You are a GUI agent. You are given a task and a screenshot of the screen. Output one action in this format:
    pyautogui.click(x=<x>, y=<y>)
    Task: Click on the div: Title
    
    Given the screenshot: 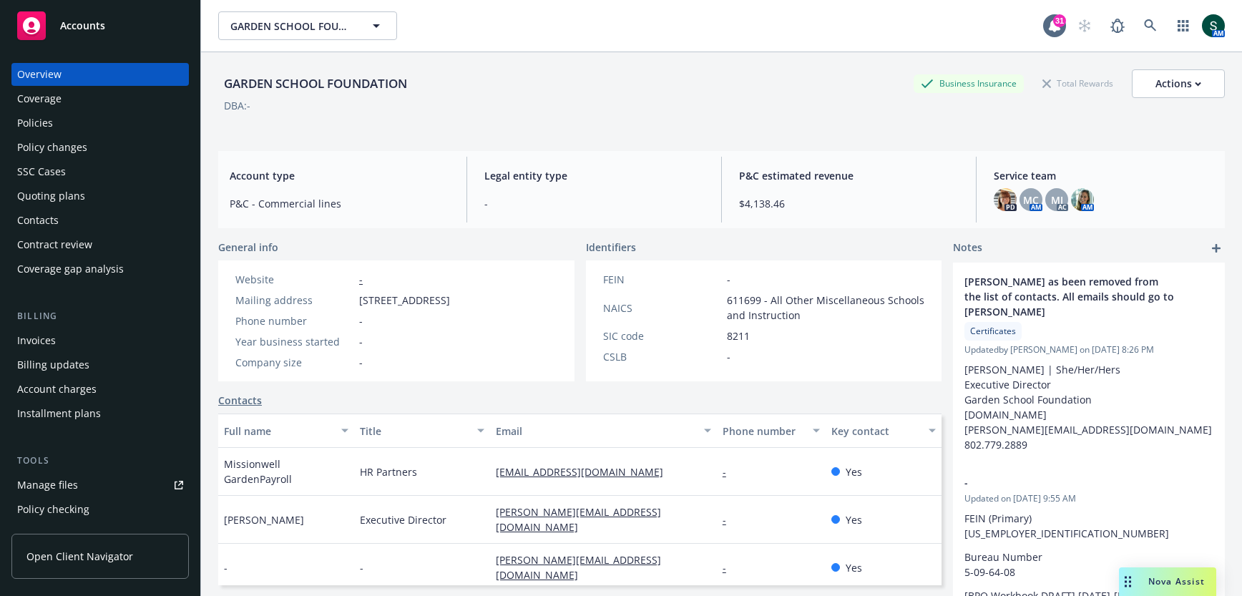 What is the action you would take?
    pyautogui.click(x=414, y=431)
    